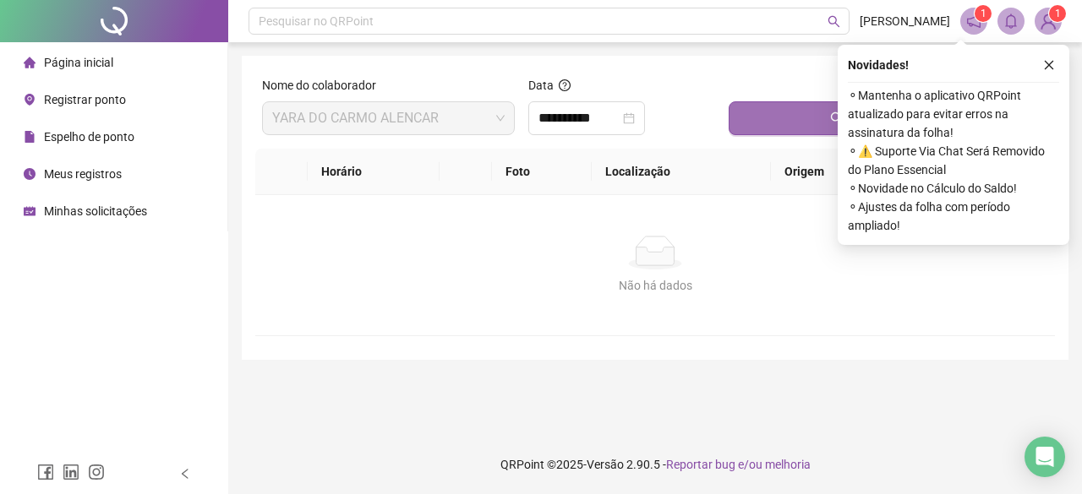  Describe the element at coordinates (325, 85) in the screenshot. I see `label: Nome do colaborador` at that location.